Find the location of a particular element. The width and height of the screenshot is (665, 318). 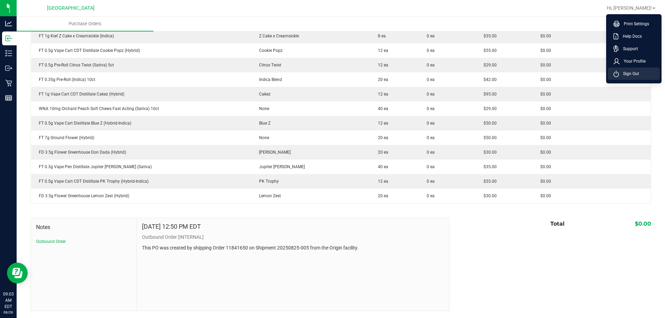

span: Indica Blend is located at coordinates (269, 80).